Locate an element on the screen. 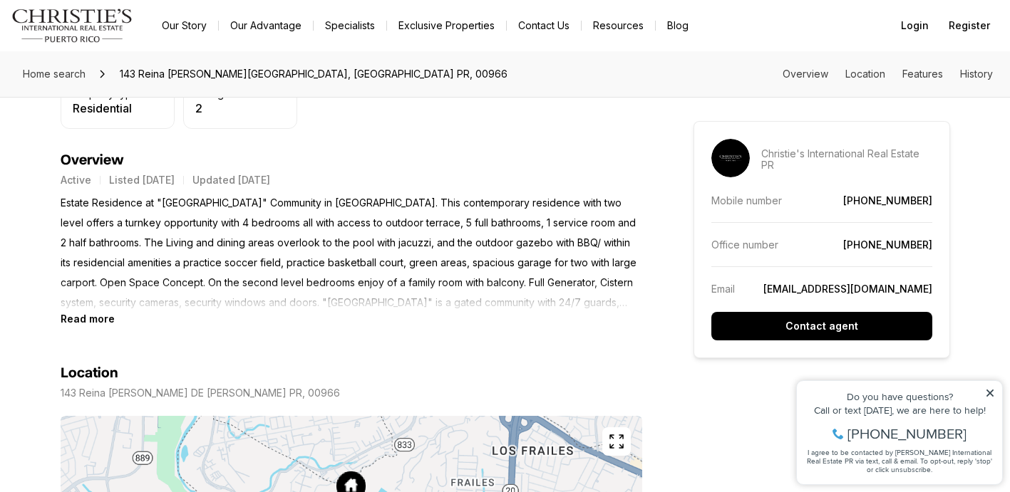 This screenshot has height=492, width=1010. a: Skip to: Features is located at coordinates (922, 73).